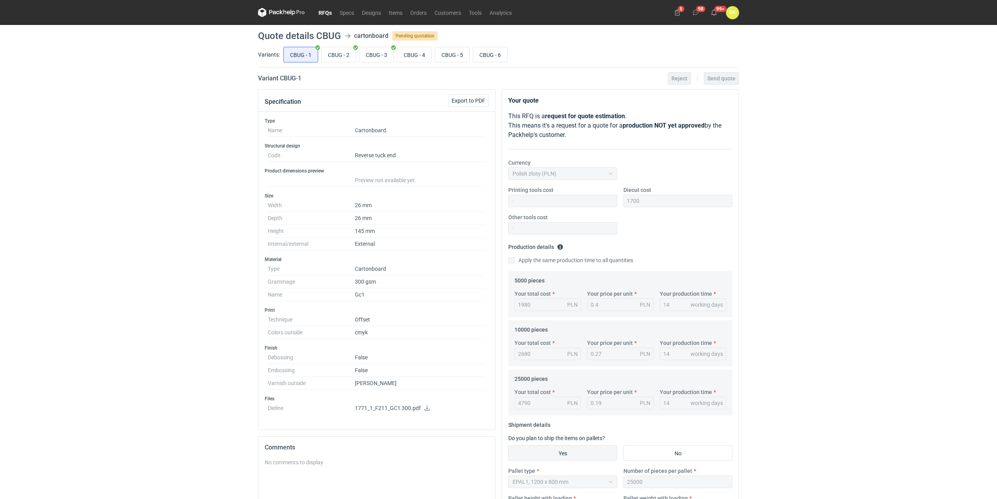 This screenshot has width=997, height=499. What do you see at coordinates (677, 12) in the screenshot?
I see `button: 5` at bounding box center [677, 12].